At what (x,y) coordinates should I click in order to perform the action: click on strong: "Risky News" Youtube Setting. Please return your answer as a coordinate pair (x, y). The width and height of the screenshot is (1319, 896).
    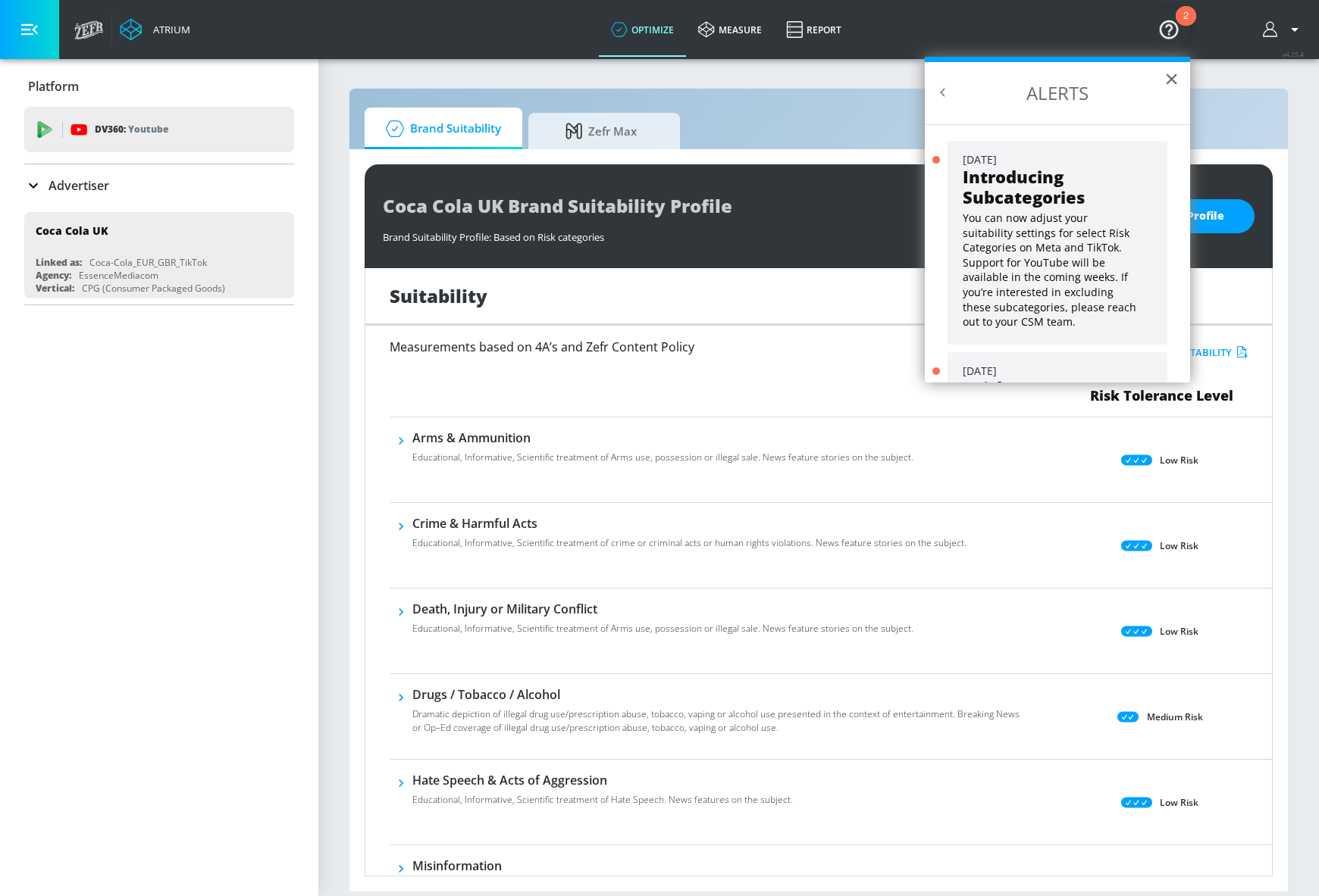
    Looking at the image, I should click on (1032, 398).